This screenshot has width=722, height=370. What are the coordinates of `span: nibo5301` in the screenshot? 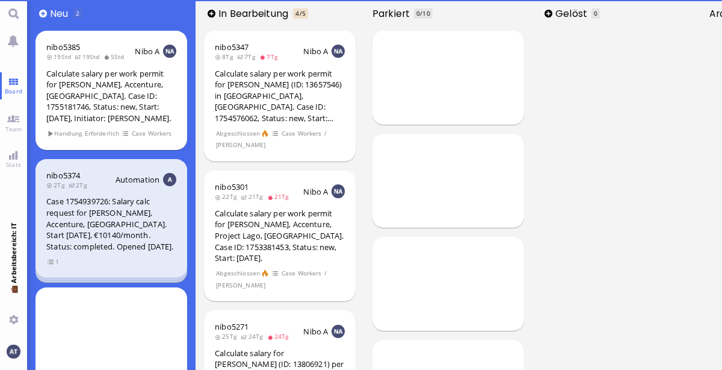 It's located at (232, 187).